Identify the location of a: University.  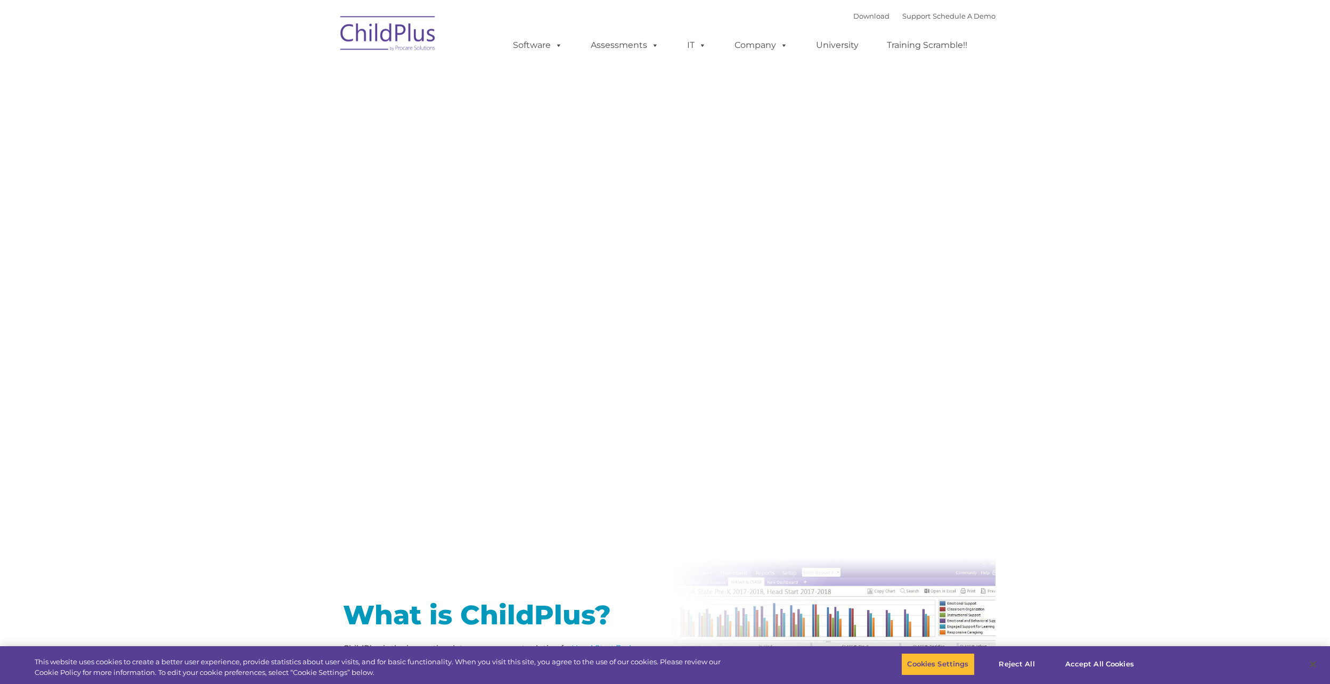
(837, 45).